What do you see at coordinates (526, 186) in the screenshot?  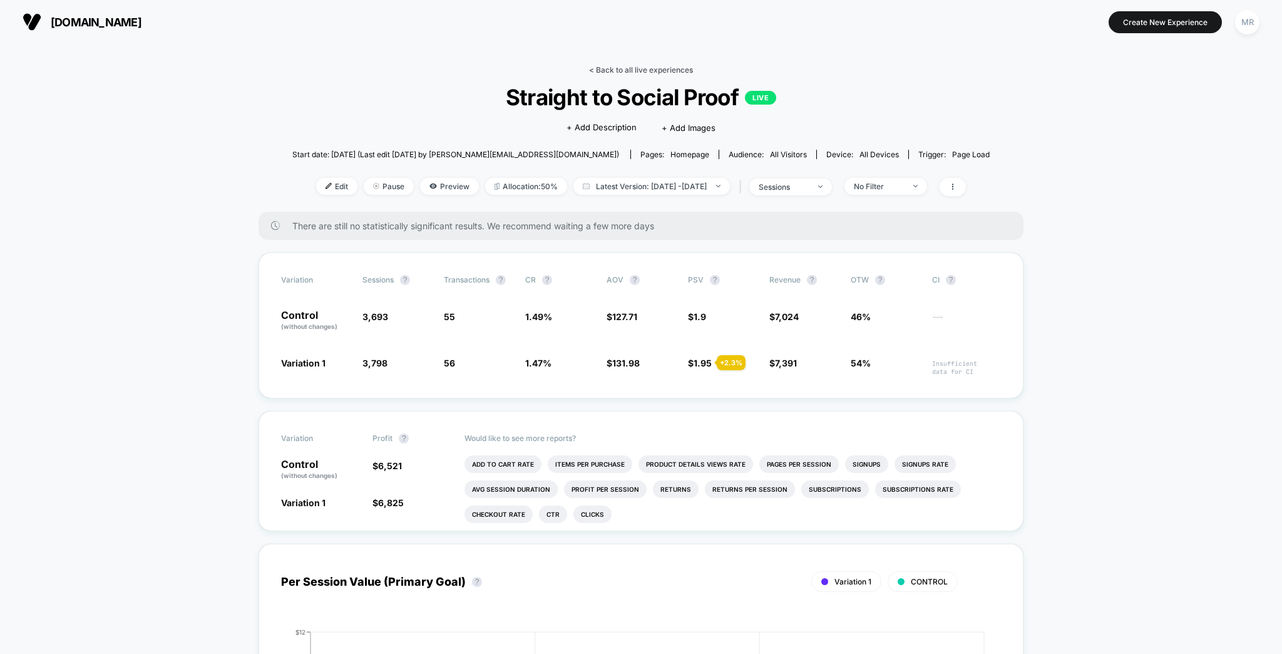 I see `span: Allocation: 50%` at bounding box center [526, 186].